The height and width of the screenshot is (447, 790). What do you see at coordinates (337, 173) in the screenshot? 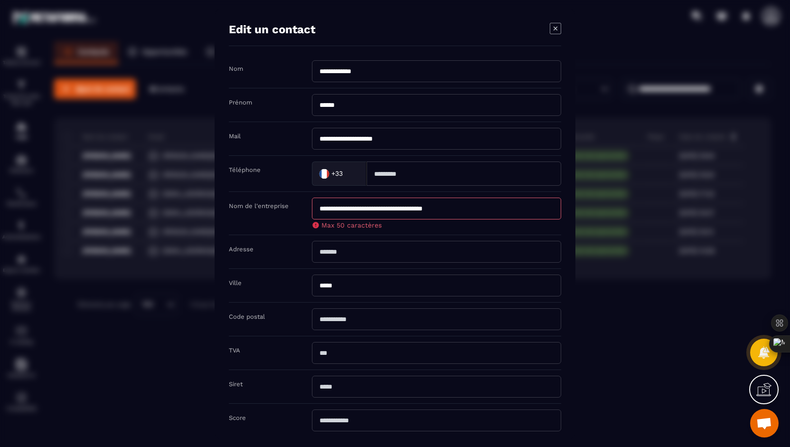
I see `span: +33` at bounding box center [337, 173].